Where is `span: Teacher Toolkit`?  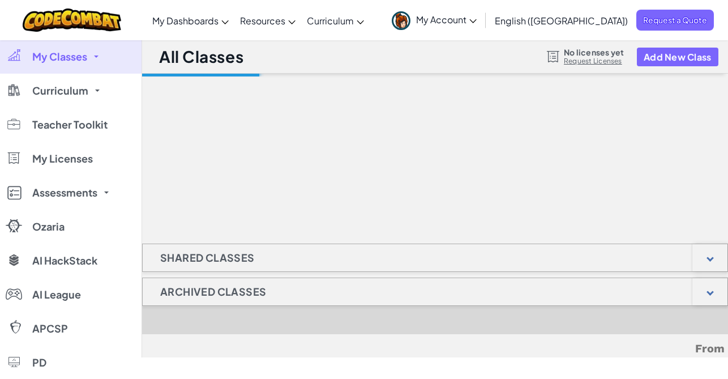 span: Teacher Toolkit is located at coordinates (70, 125).